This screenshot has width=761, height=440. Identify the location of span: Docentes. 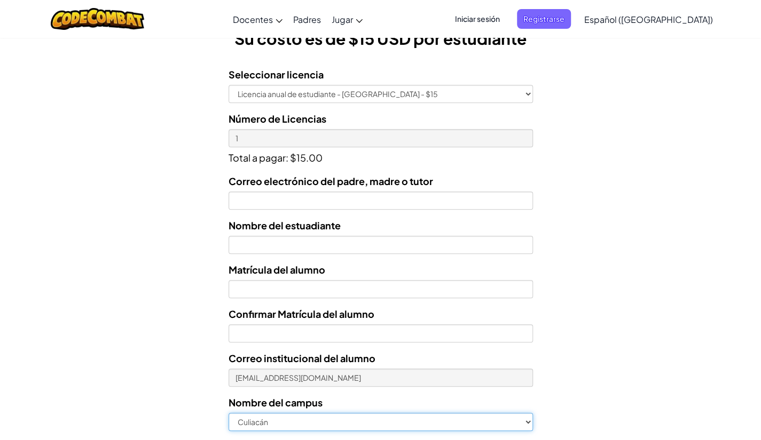
(253, 19).